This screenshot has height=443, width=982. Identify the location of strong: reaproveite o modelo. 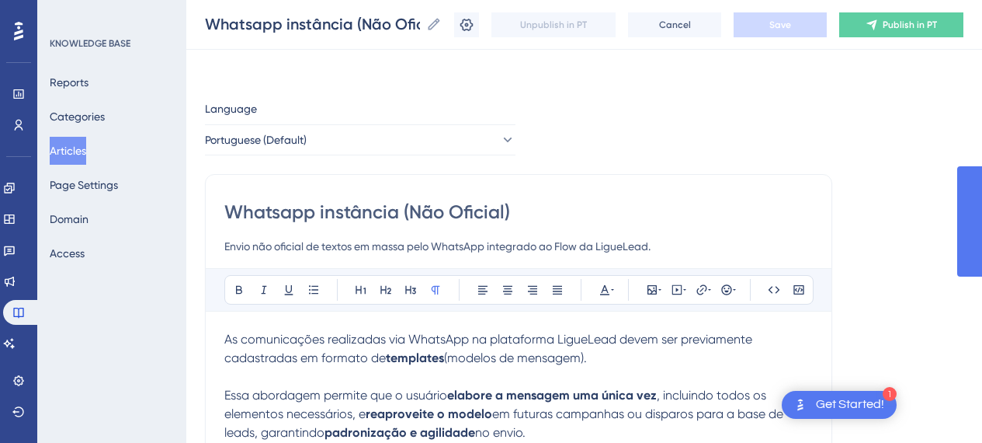
(429, 413).